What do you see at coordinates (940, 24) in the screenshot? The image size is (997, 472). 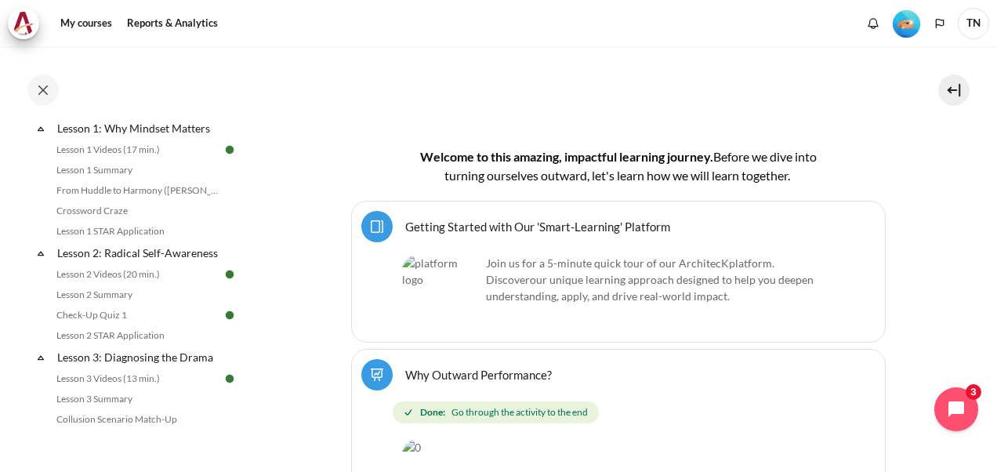 I see `button: Languages` at bounding box center [940, 24].